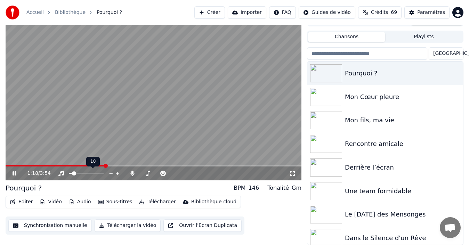 This screenshot has width=469, height=245. What do you see at coordinates (431, 13) in the screenshot?
I see `div: Paramètres` at bounding box center [431, 13].